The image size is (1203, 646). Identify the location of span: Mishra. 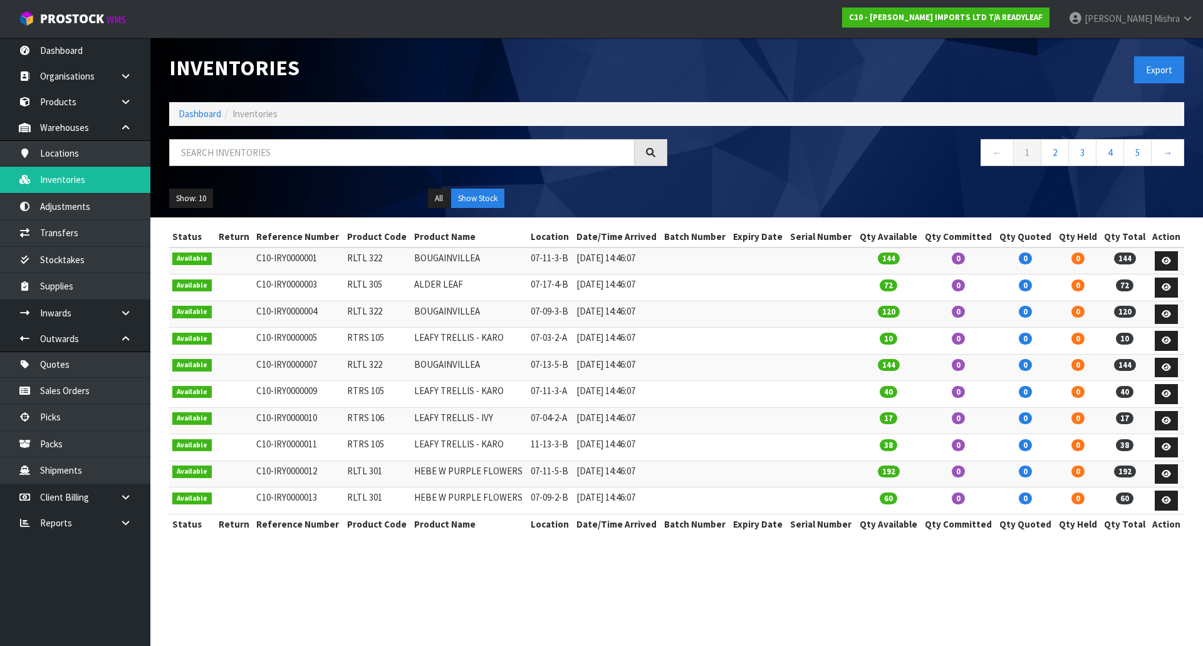
(1166, 18).